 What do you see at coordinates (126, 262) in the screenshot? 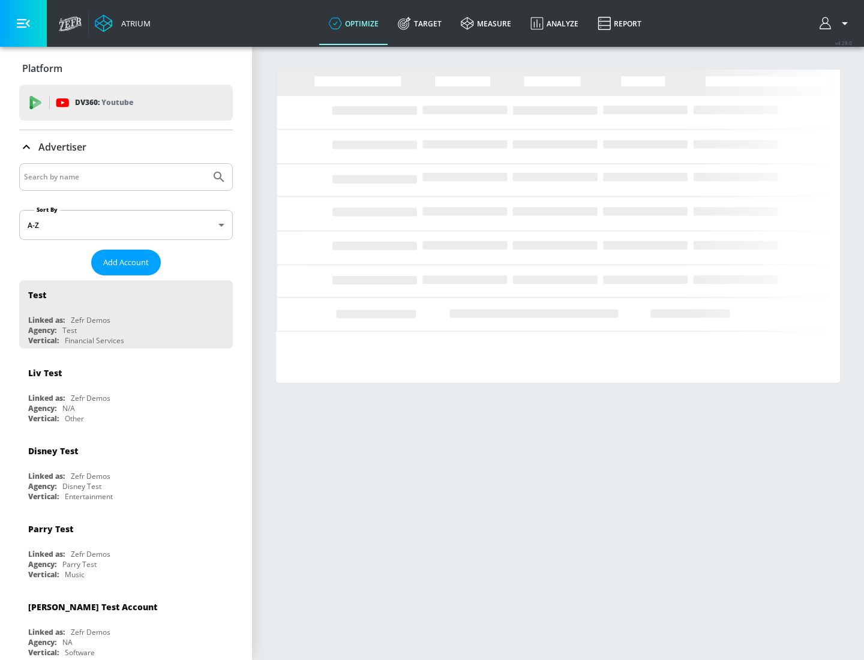
I see `button: Add Account` at bounding box center [126, 262].